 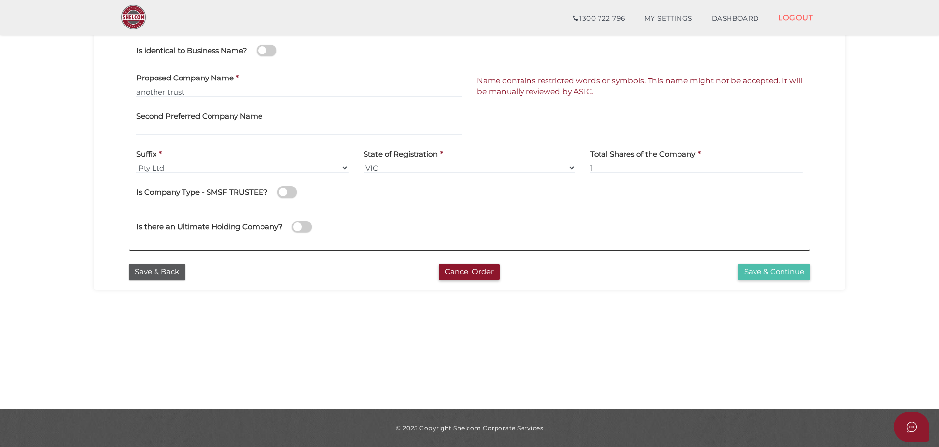 I want to click on h4: Proposed Company Name, so click(x=185, y=78).